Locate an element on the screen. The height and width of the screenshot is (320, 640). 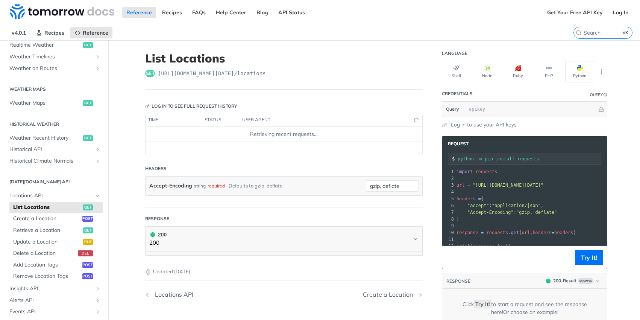
span: print is located at coordinates (463, 246).